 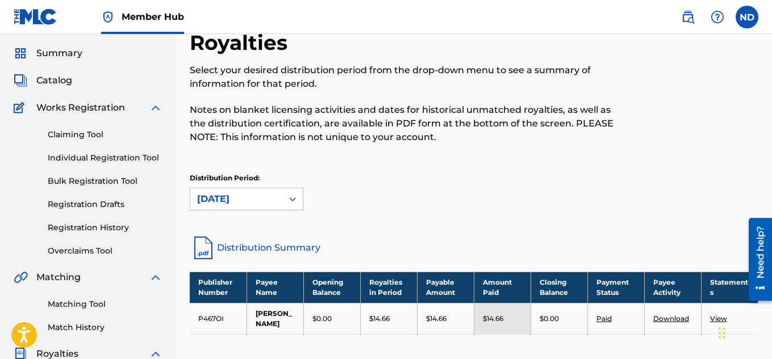 What do you see at coordinates (408, 124) in the screenshot?
I see `p: Notes on blanket licensing activities and dates for historical unmatched royalties, as well as th...` at bounding box center [408, 124].